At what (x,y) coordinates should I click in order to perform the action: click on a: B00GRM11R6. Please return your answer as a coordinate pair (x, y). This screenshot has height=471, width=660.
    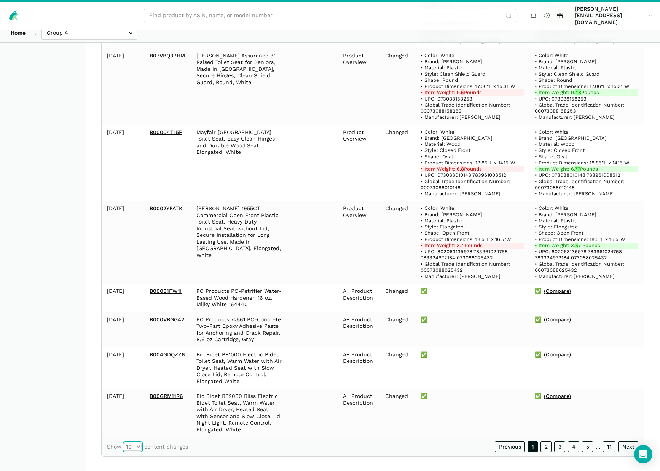
    Looking at the image, I should click on (166, 396).